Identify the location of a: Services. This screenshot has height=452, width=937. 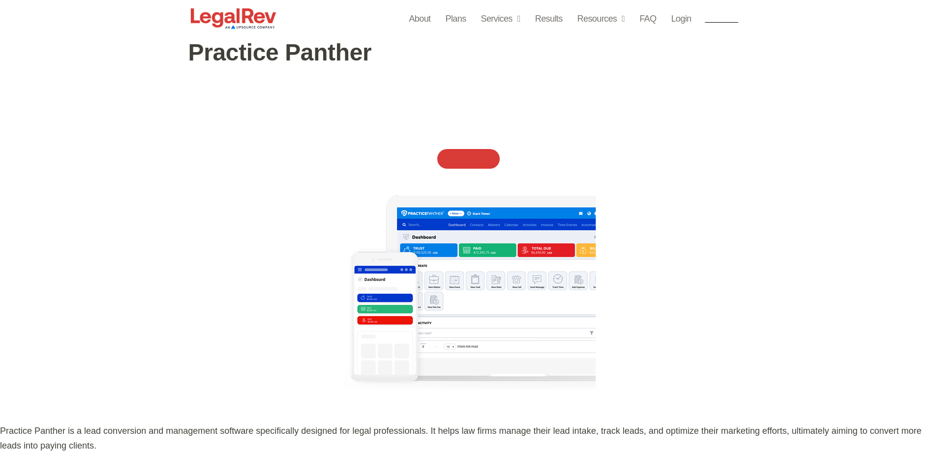
(501, 19).